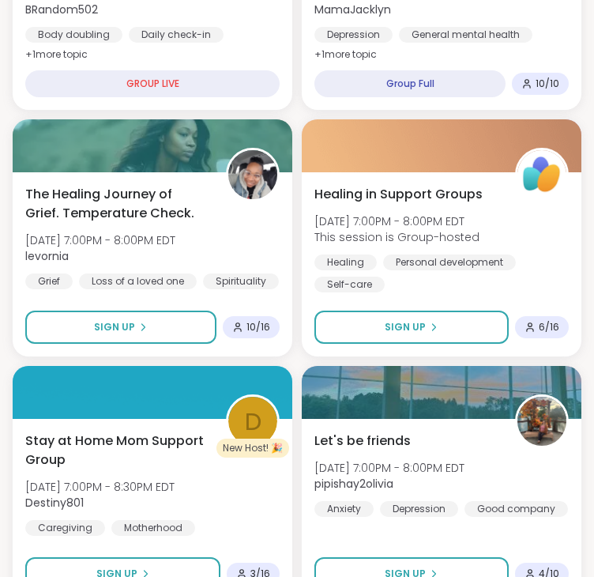 This screenshot has height=577, width=594. Describe the element at coordinates (137, 281) in the screenshot. I see `div: Loss of a loved one` at that location.